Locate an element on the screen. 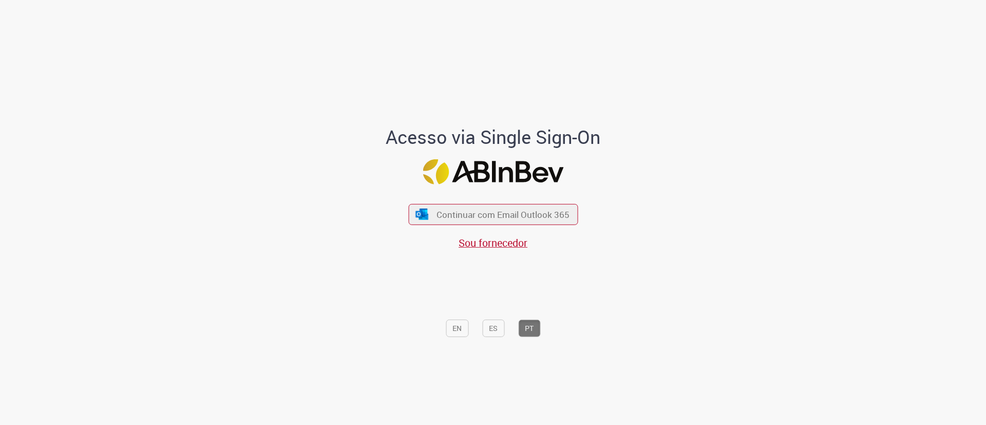 This screenshot has height=425, width=986. h1: Acesso via Single Sign-On is located at coordinates (493, 137).